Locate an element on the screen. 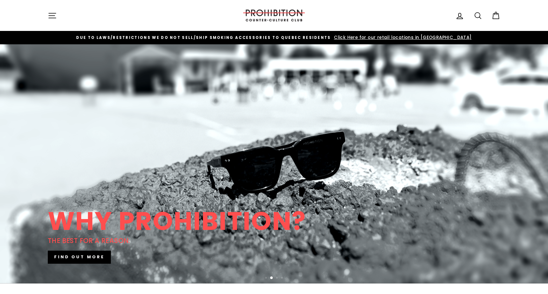 This screenshot has width=548, height=294. span: DUE TO LAWS/restrictions WE DO NOT SELL/SHIP SMOKING ACCESSORIES to qUEBEC RESIDENTS is located at coordinates (203, 38).